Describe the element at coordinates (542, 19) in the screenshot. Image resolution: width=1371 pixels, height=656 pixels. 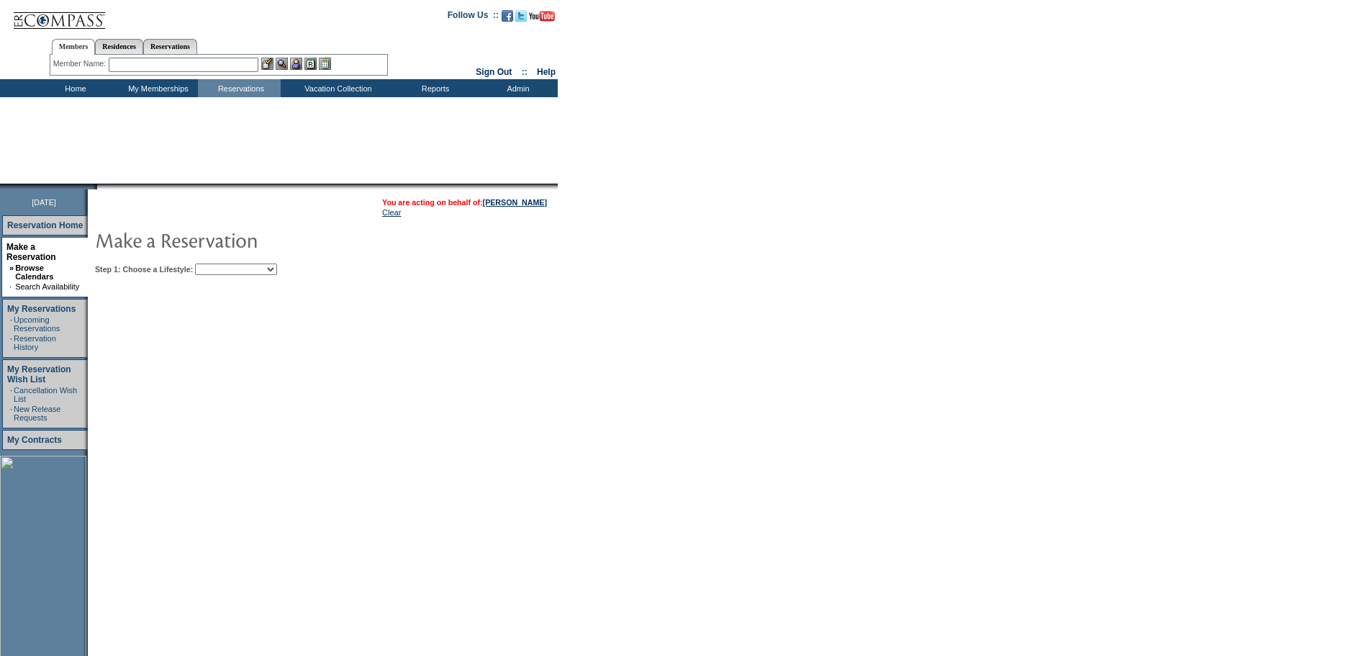
I see `a: Subscribe to our YouTube Channel` at that location.